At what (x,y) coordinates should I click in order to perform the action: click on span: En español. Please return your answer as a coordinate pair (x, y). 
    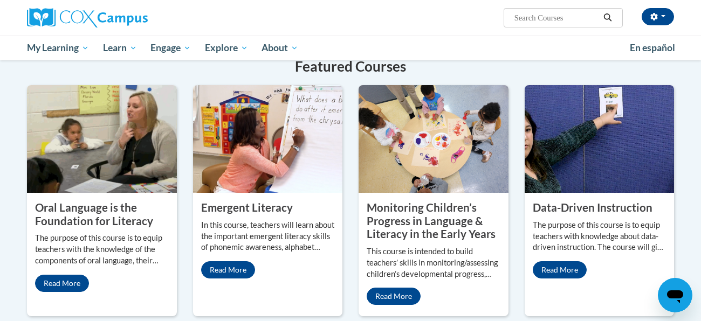
    Looking at the image, I should click on (652, 47).